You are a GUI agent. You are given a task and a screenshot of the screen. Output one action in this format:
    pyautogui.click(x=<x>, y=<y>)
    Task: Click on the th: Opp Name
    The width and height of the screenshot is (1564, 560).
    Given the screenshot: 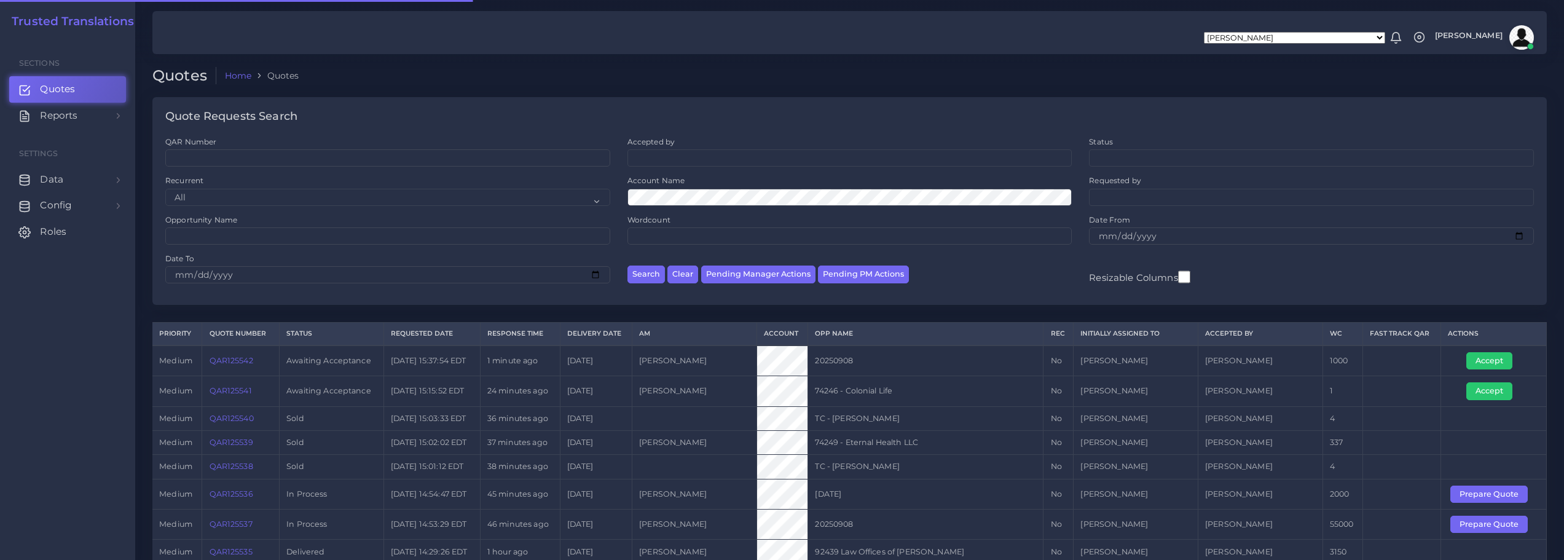 What is the action you would take?
    pyautogui.click(x=926, y=334)
    